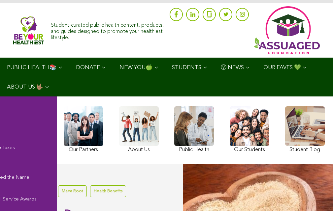  What do you see at coordinates (287, 30) in the screenshot?
I see `img: Assuaged App` at bounding box center [287, 30].